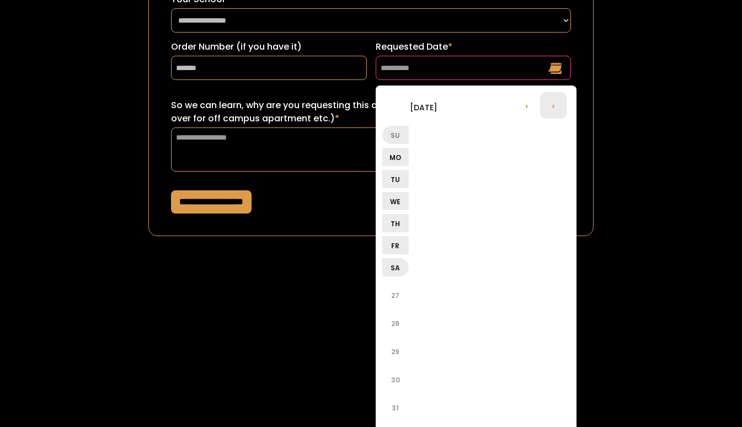 Image resolution: width=742 pixels, height=427 pixels. What do you see at coordinates (396, 323) in the screenshot?
I see `li: 28` at bounding box center [396, 323].